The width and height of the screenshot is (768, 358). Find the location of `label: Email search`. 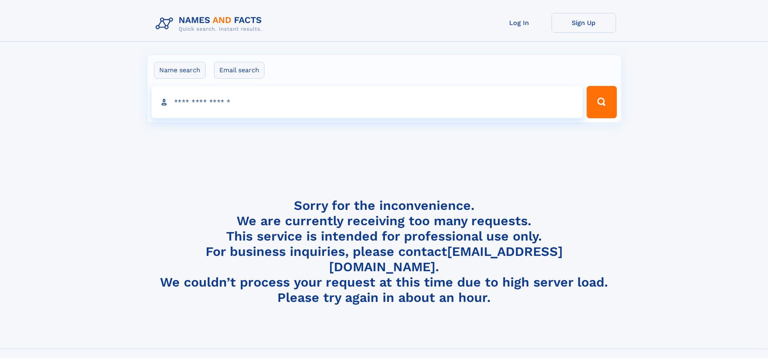

label: Email search is located at coordinates (239, 70).